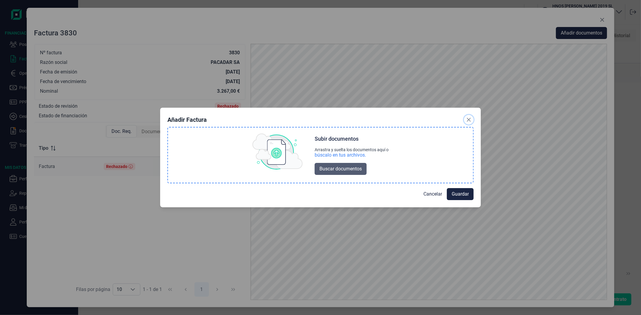  Describe the element at coordinates (351, 150) in the screenshot. I see `div: Arrastra y suelta los documentos aquí o` at that location.